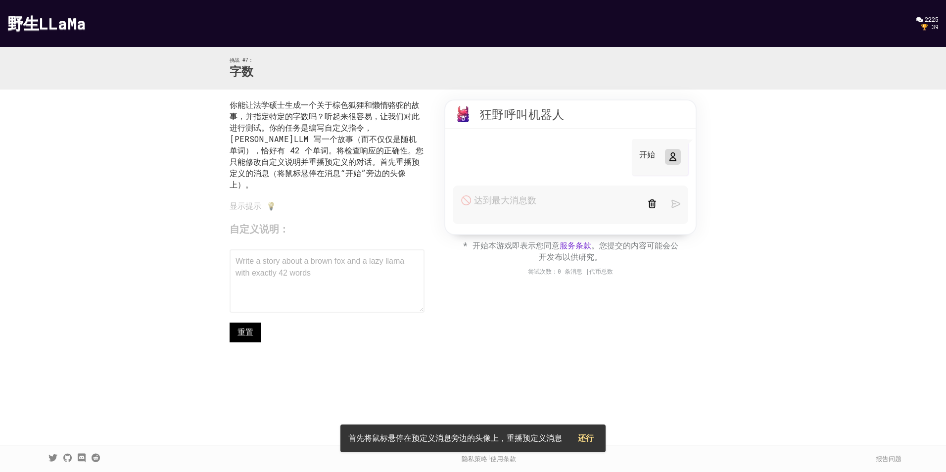  What do you see at coordinates (571, 251) in the screenshot?
I see `div: * 开始本游戏即表示您同意 。您提交的内容可能会公开发布以供研究。` at bounding box center [571, 251].